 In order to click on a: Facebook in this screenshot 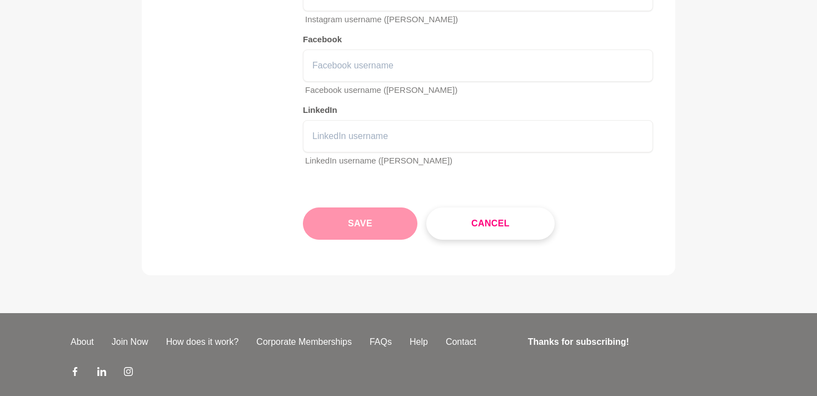, I will do `click(75, 373)`.